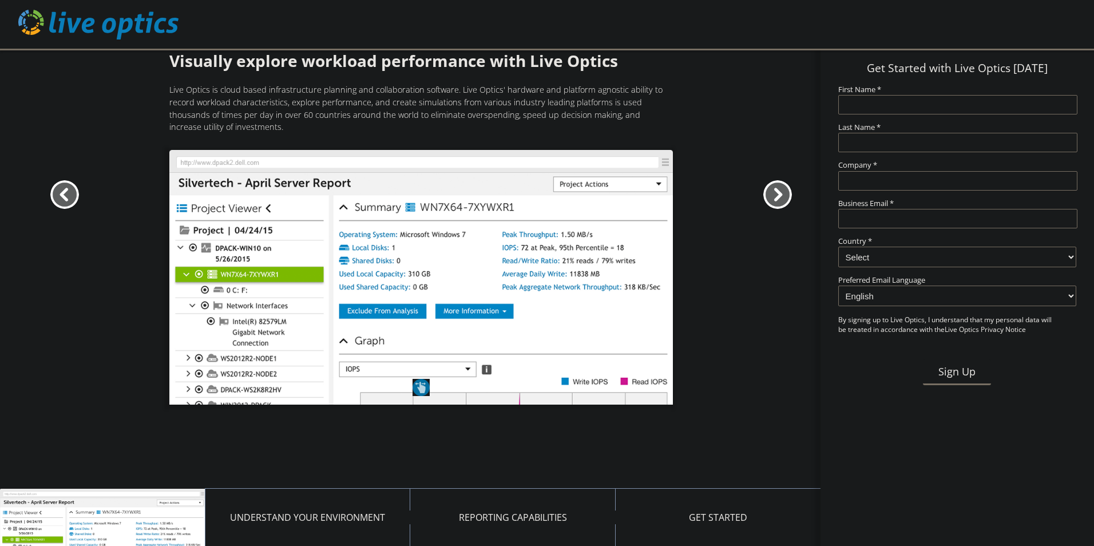 This screenshot has width=1094, height=546. Describe the element at coordinates (945, 325) in the screenshot. I see `p: By signing up to Live Optics, I understand that my personal data will be treated in accordance wi...` at that location.